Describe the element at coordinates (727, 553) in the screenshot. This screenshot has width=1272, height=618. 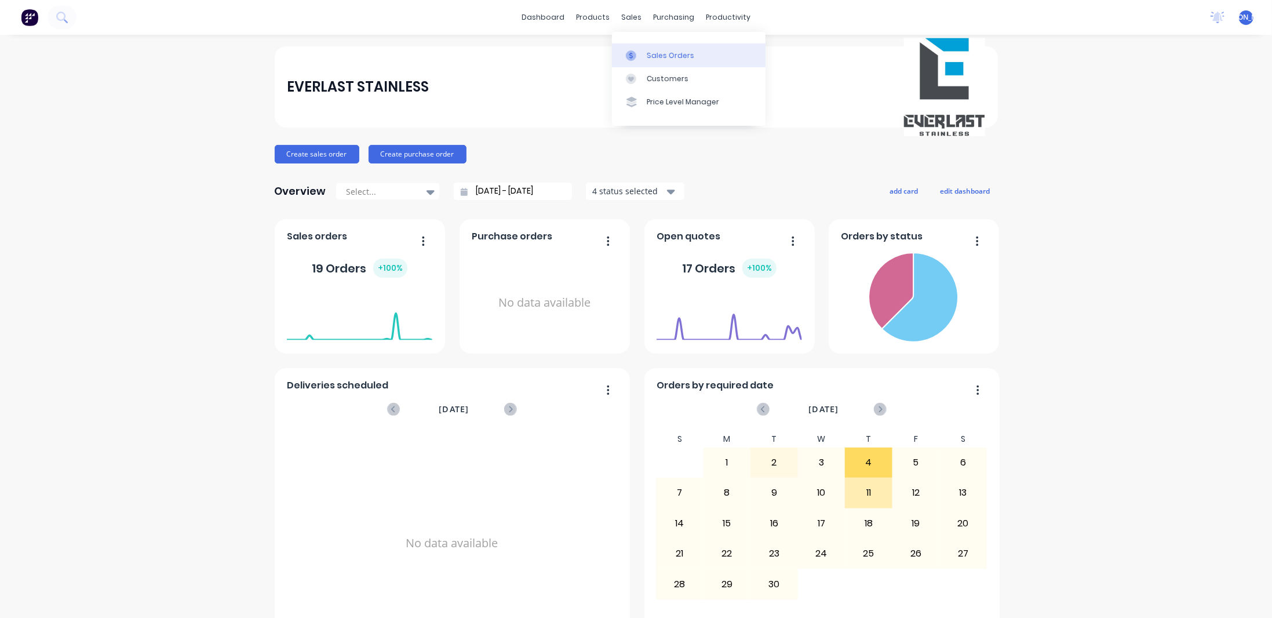
I see `div: 22` at that location.